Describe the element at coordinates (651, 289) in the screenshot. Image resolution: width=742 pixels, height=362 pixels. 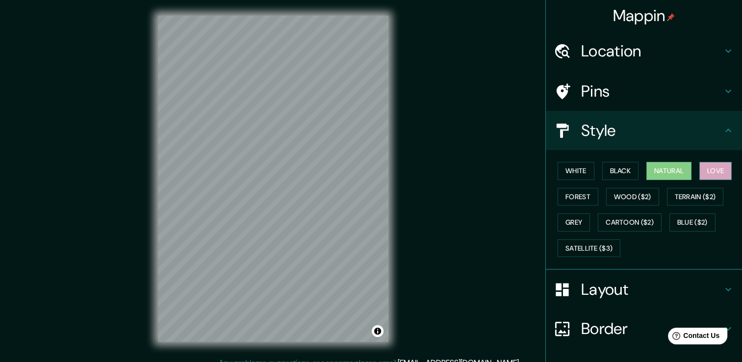
I see `h4: Layout` at that location.